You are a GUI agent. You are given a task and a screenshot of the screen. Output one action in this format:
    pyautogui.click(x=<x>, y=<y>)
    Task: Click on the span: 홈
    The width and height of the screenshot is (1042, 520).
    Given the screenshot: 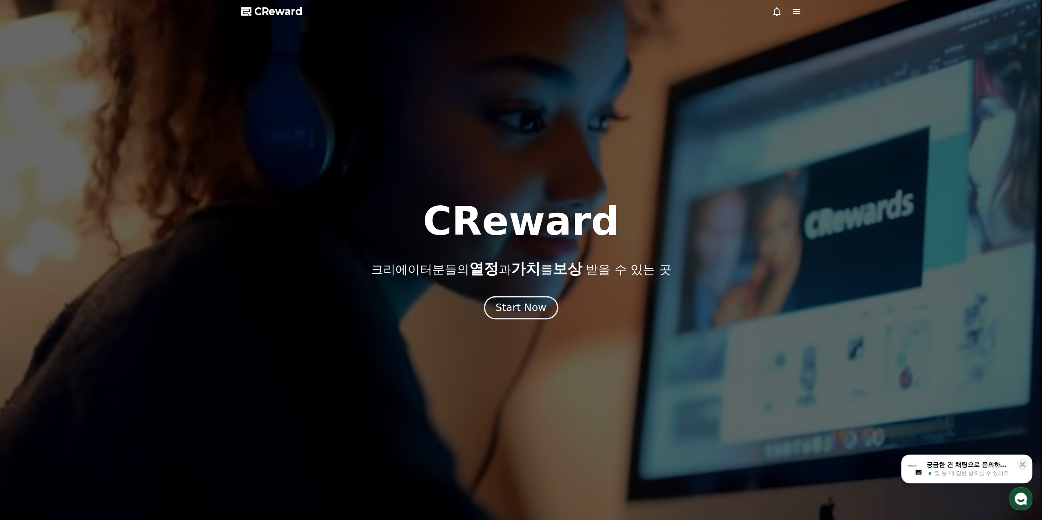 What is the action you would take?
    pyautogui.click(x=28, y=275)
    